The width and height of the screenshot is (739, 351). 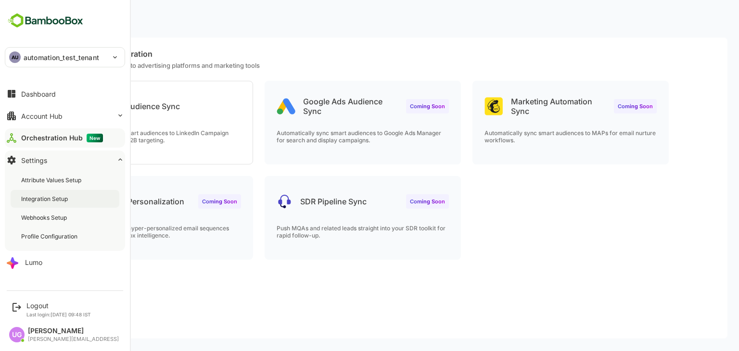 What do you see at coordinates (45, 218) in the screenshot?
I see `div: Webhooks Setup` at bounding box center [45, 218].